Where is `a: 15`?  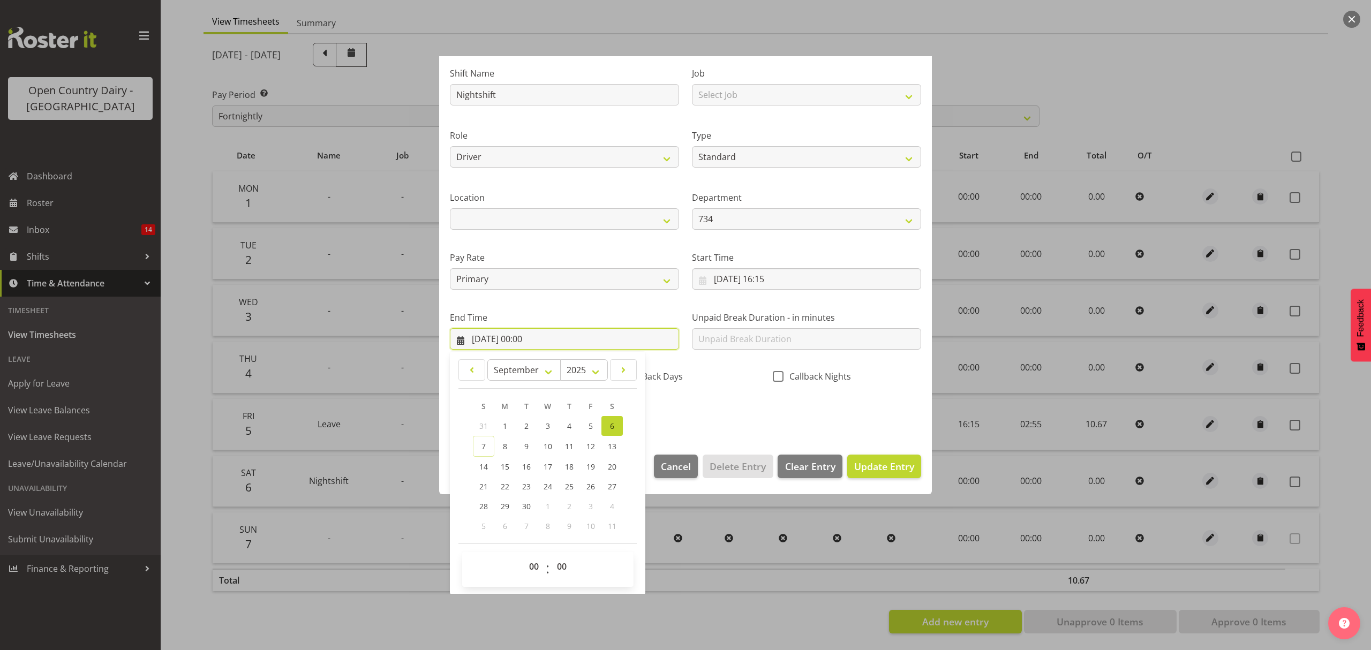
a: 15 is located at coordinates (505, 466).